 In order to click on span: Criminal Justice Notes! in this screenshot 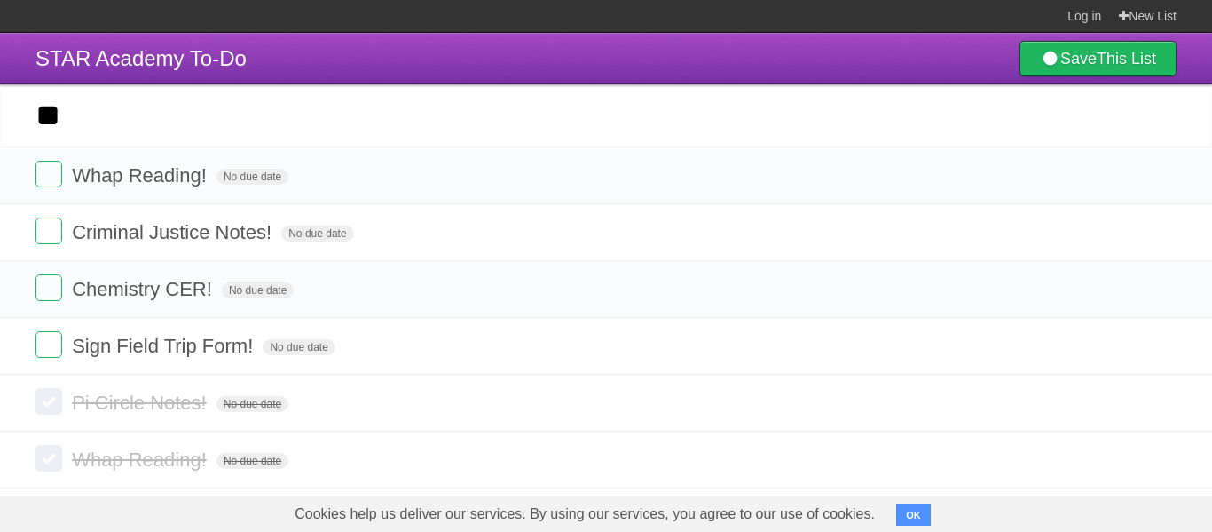, I will do `click(174, 232)`.